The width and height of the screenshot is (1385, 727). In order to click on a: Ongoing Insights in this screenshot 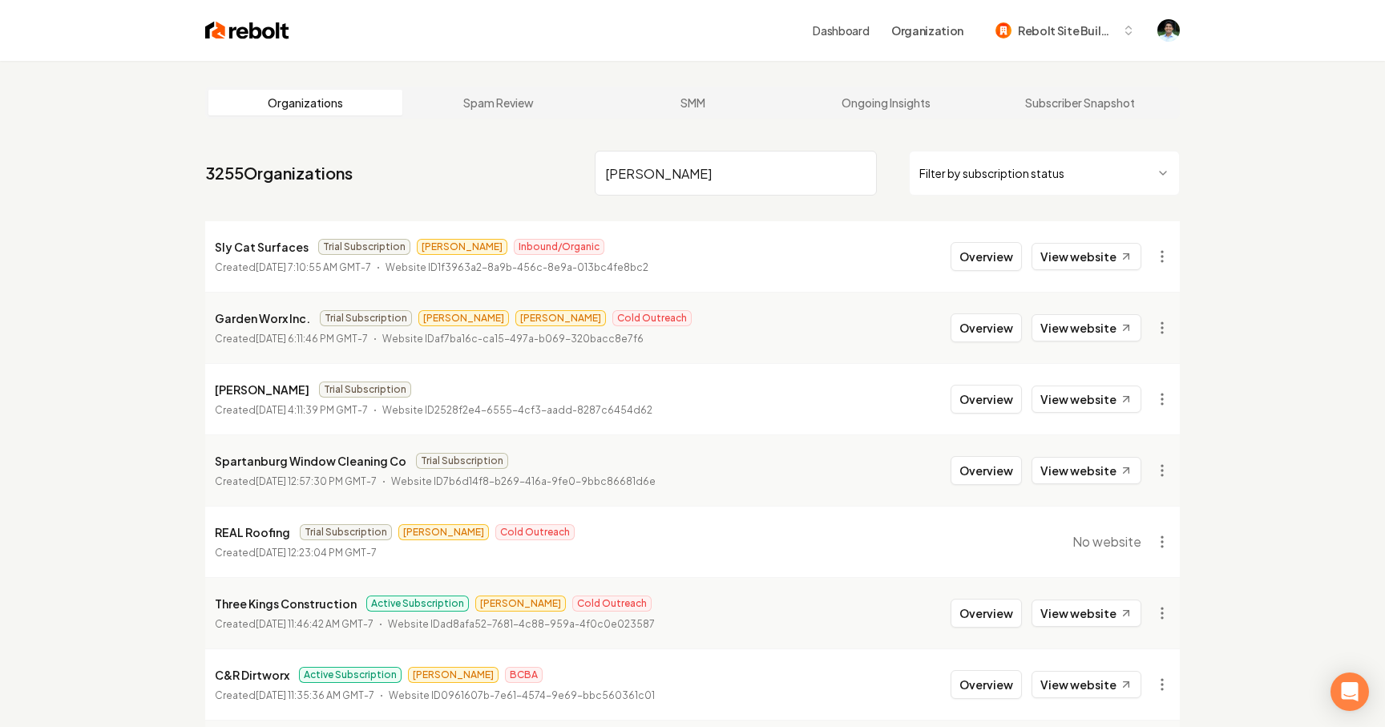, I will do `click(886, 103)`.